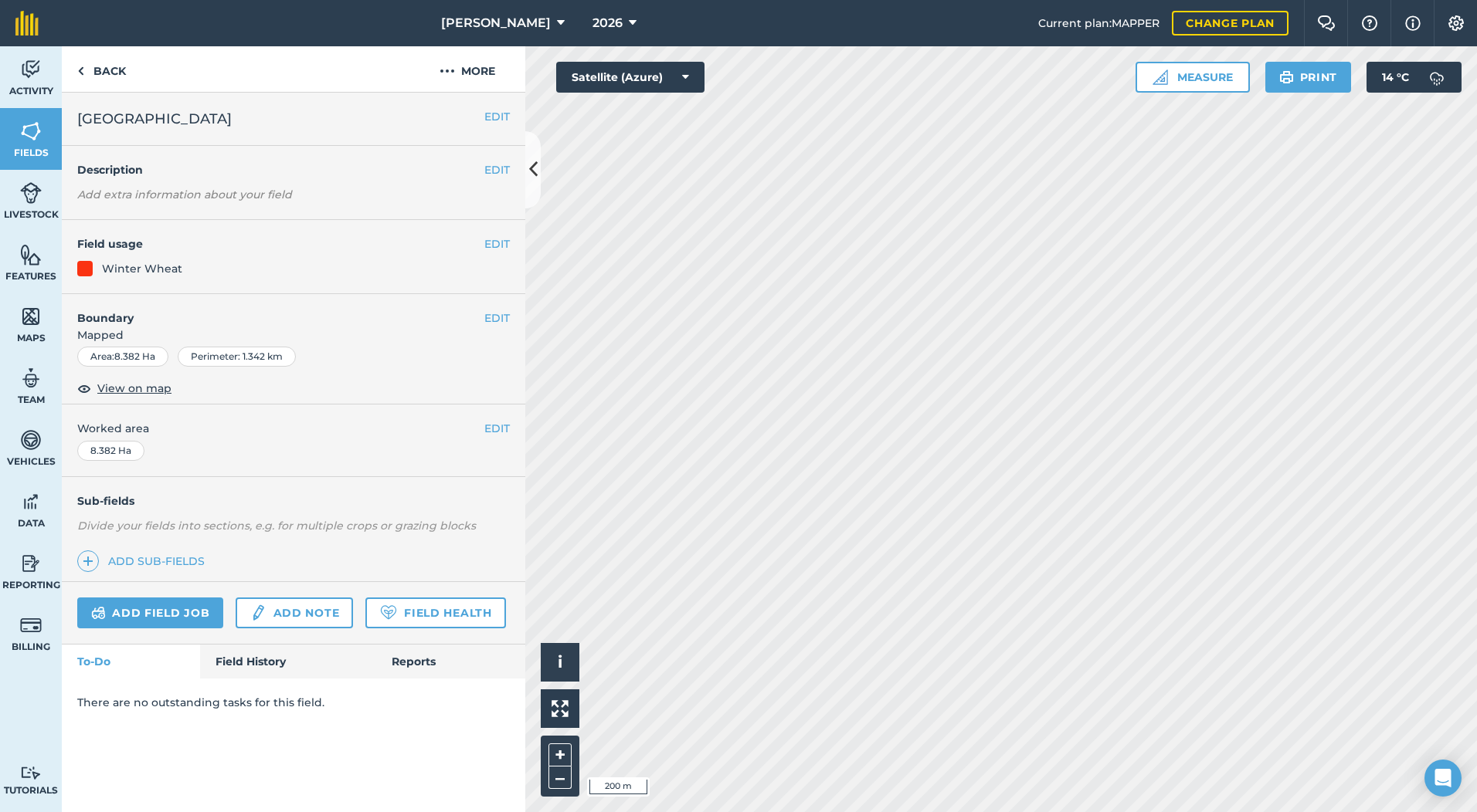 This screenshot has height=812, width=1477. What do you see at coordinates (467, 69) in the screenshot?
I see `button: More` at bounding box center [467, 69].